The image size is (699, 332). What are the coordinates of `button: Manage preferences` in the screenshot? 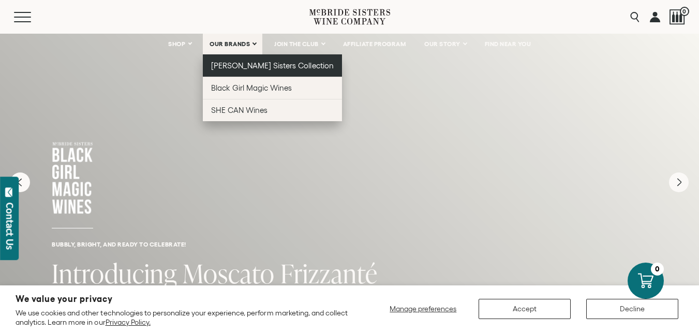 It's located at (423, 308).